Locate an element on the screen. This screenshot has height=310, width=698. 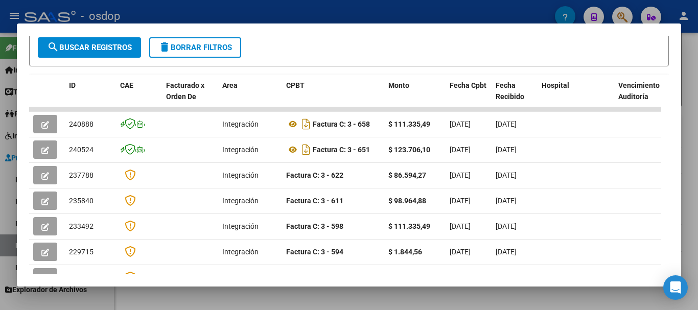
strong: $ 98.964,88 is located at coordinates (407, 201).